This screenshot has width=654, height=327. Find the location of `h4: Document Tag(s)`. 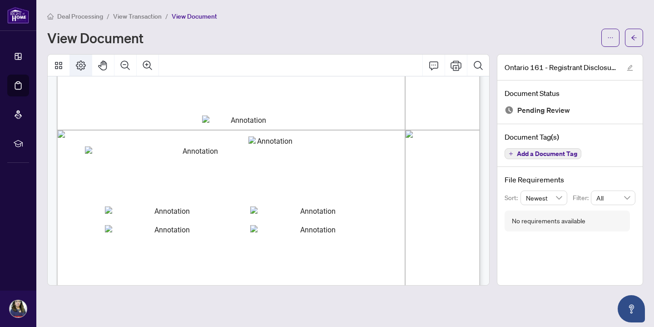

h4: Document Tag(s) is located at coordinates (570, 137).